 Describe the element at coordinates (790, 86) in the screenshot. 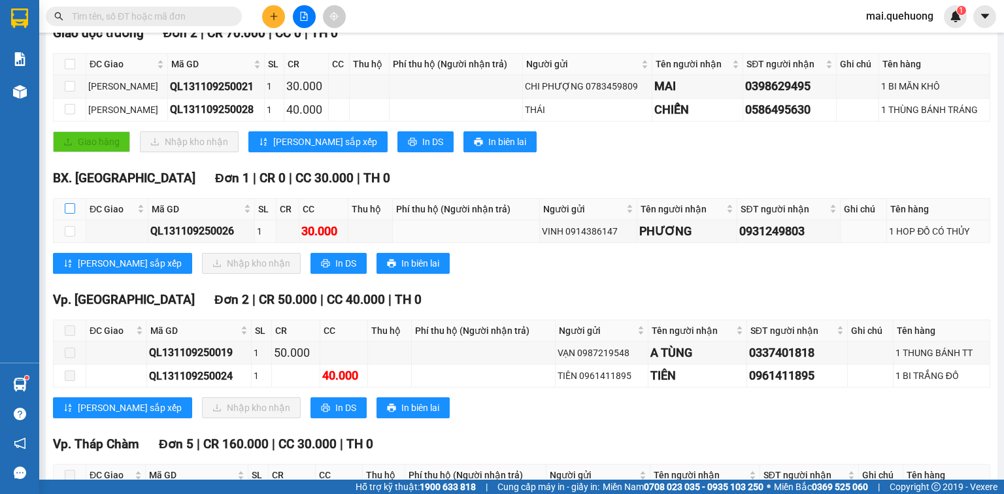

I see `td: 0398629495` at that location.